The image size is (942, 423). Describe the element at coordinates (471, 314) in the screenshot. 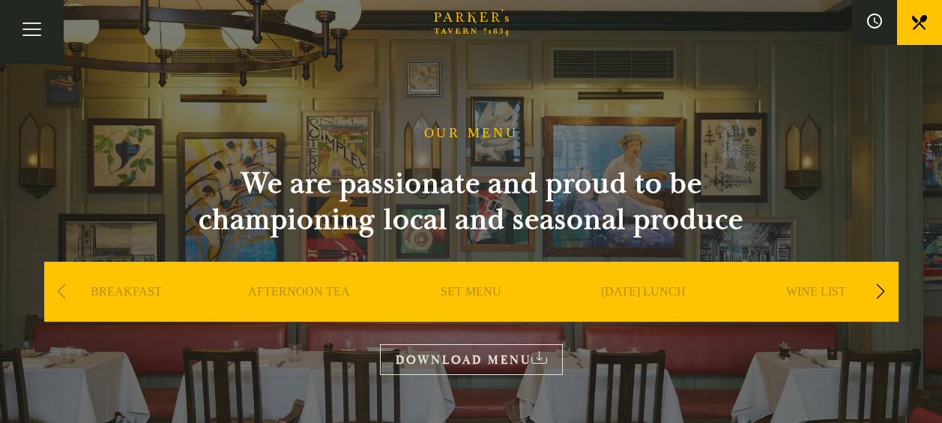

I see `a: SET MENU` at that location.